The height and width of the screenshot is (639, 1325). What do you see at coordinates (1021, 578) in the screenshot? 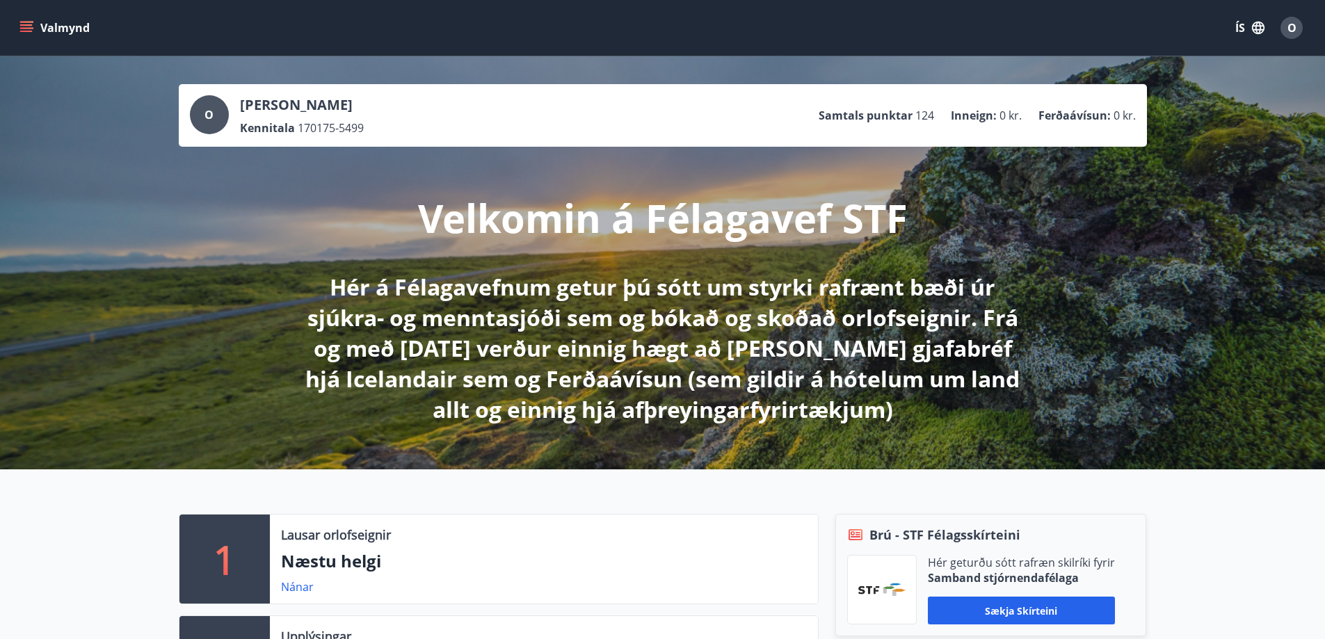
I see `p: Samband stjórnendafélaga` at bounding box center [1021, 578].